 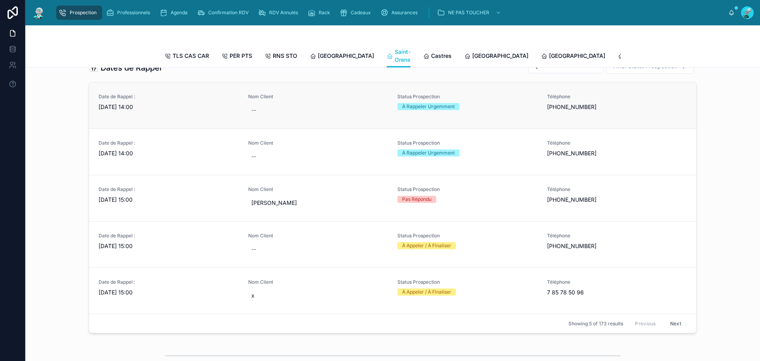 I want to click on a: Professionnels, so click(x=129, y=13).